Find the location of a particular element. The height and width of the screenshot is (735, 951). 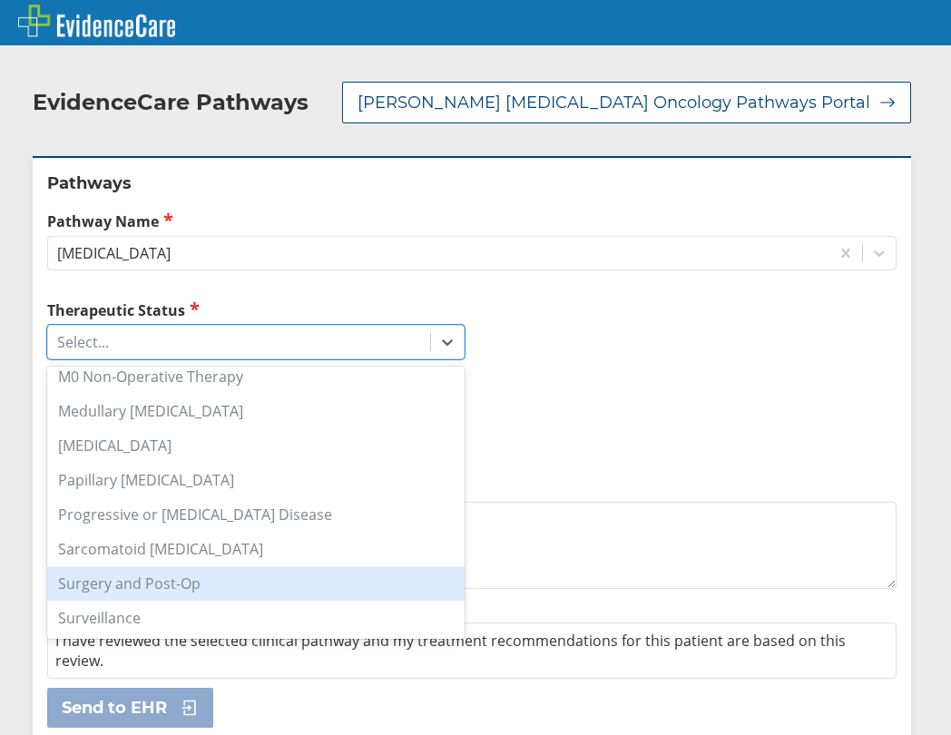

button: Send to EHR is located at coordinates (130, 708).